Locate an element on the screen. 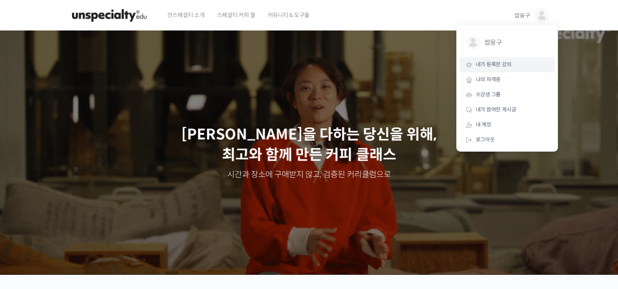  span: 홈 is located at coordinates (28, 237).